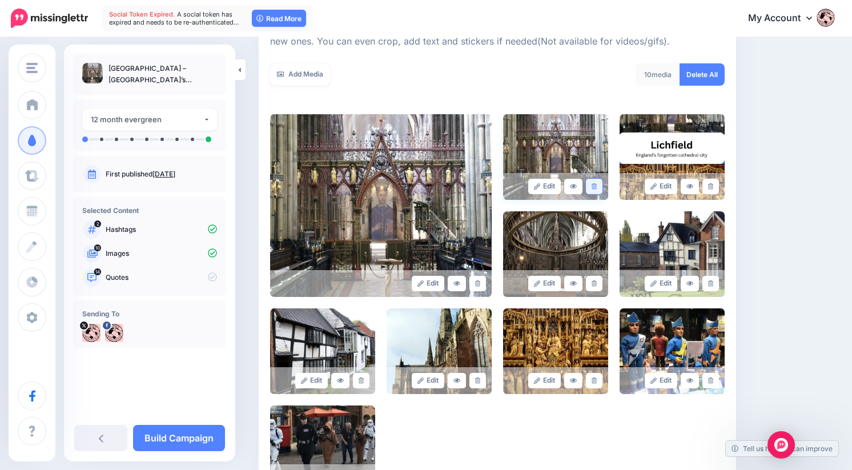 The width and height of the screenshot is (852, 470). Describe the element at coordinates (672, 254) in the screenshot. I see `img: 2e654f7ba77aaf28fec7f797df8393a7_large.jpg` at that location.